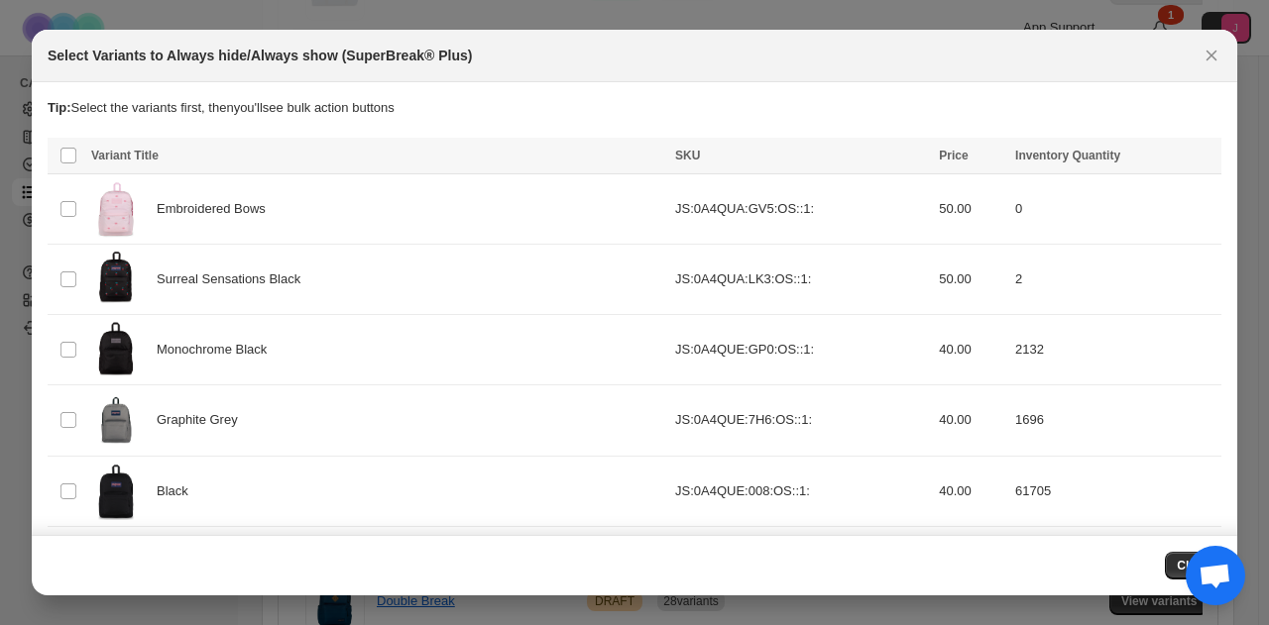 Image resolution: width=1269 pixels, height=625 pixels. I want to click on span: Monochrome Black, so click(217, 350).